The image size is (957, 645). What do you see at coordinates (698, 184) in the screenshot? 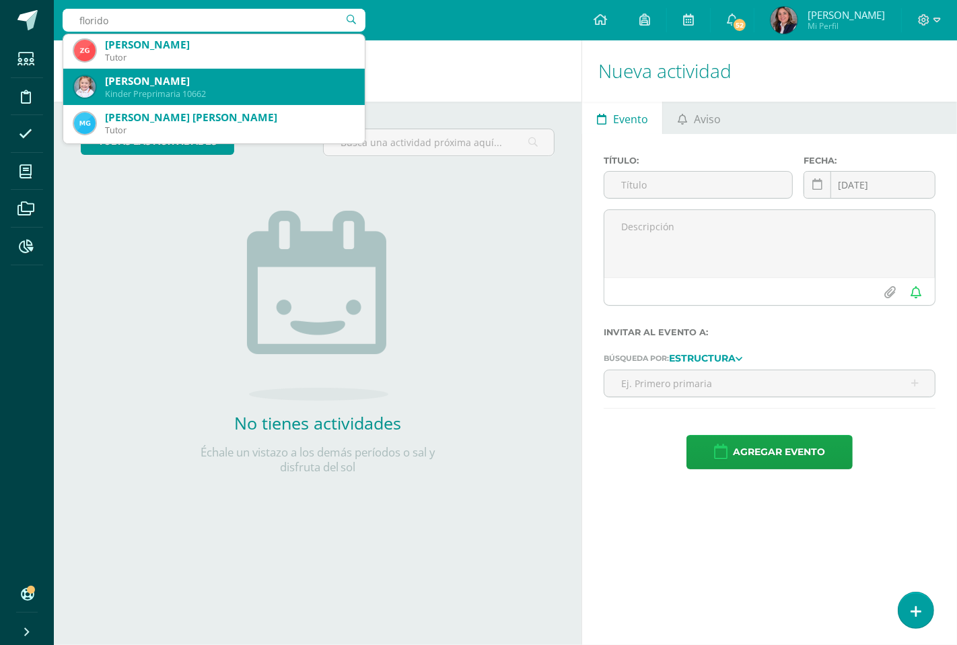
I see `input: Título` at bounding box center [698, 184].